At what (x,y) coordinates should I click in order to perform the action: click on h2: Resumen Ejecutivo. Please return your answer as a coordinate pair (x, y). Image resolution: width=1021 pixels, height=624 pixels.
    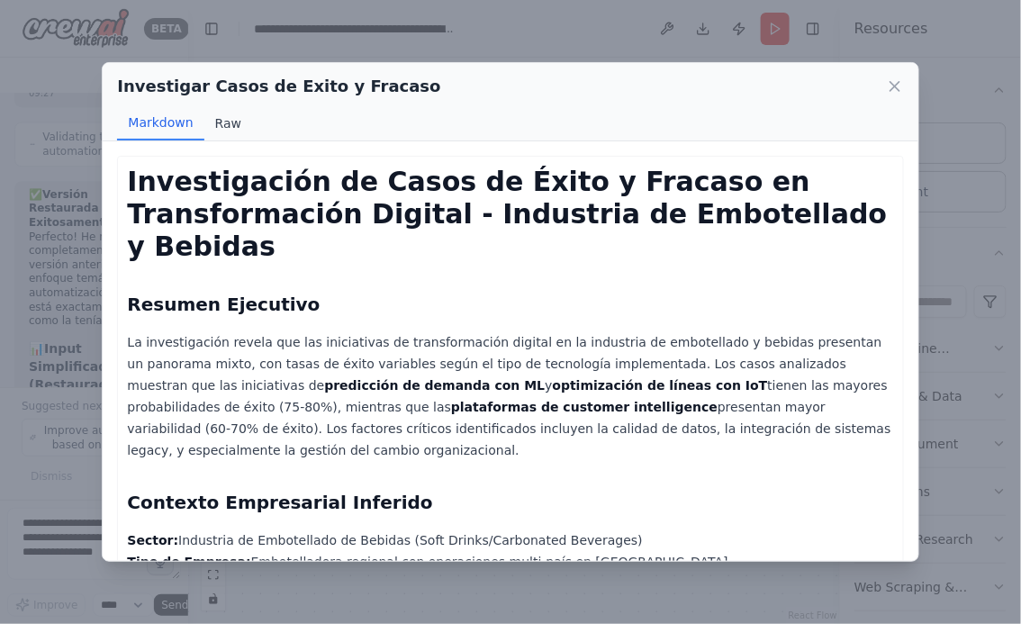
    Looking at the image, I should click on (510, 304).